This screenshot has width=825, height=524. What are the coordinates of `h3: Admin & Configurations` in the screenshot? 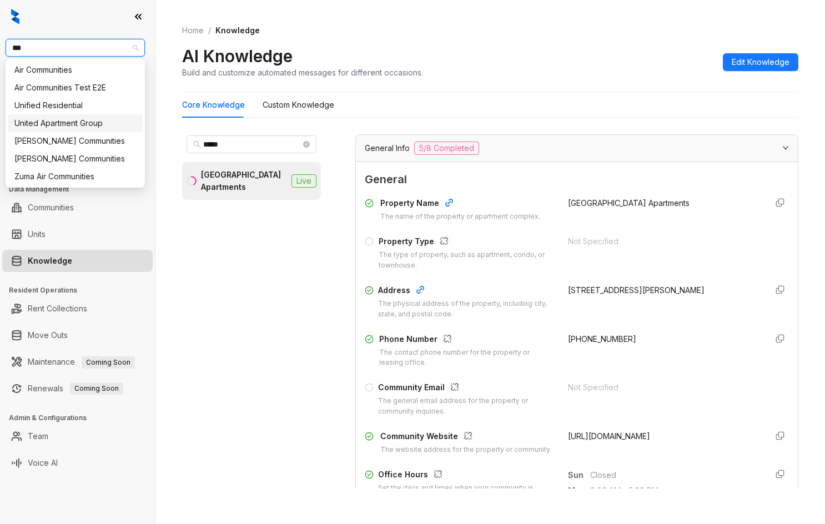 It's located at (82, 418).